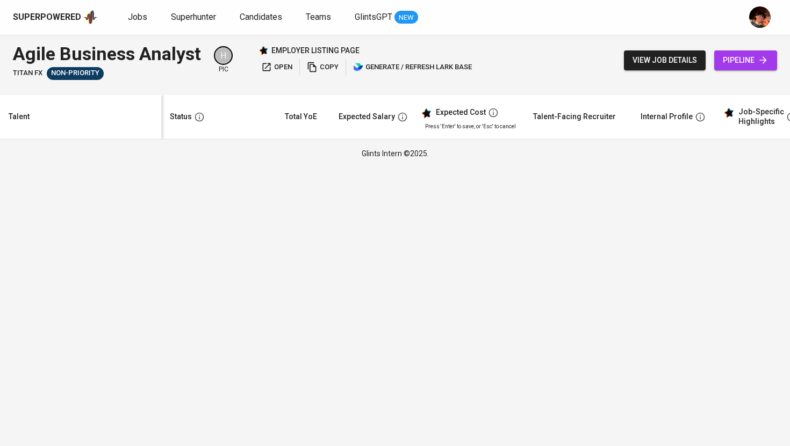  Describe the element at coordinates (90, 17) in the screenshot. I see `img: app logo` at that location.